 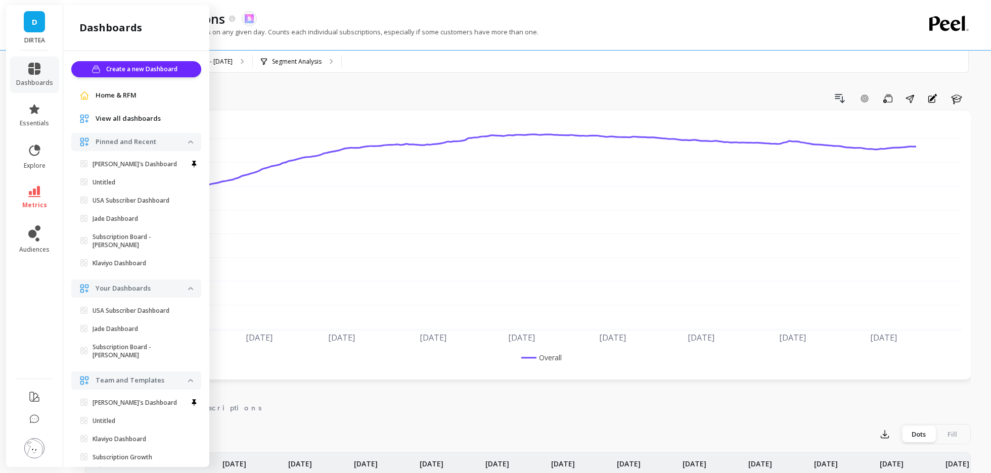 What do you see at coordinates (142, 289) in the screenshot?
I see `p: Your Dashboards` at bounding box center [142, 289].